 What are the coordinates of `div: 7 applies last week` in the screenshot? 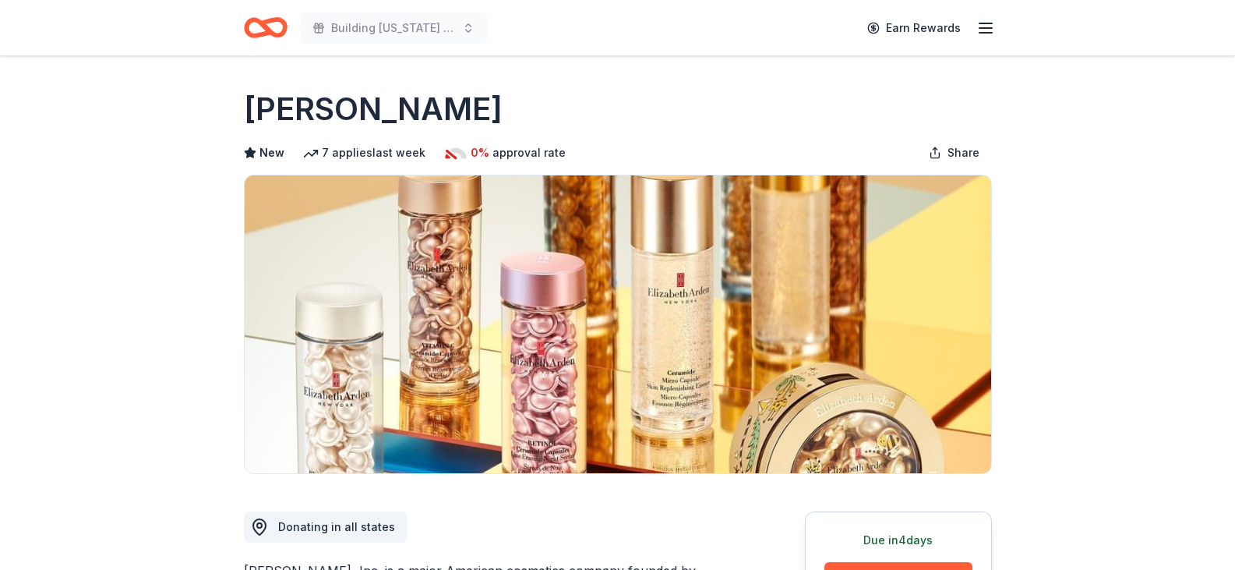 It's located at (364, 153).